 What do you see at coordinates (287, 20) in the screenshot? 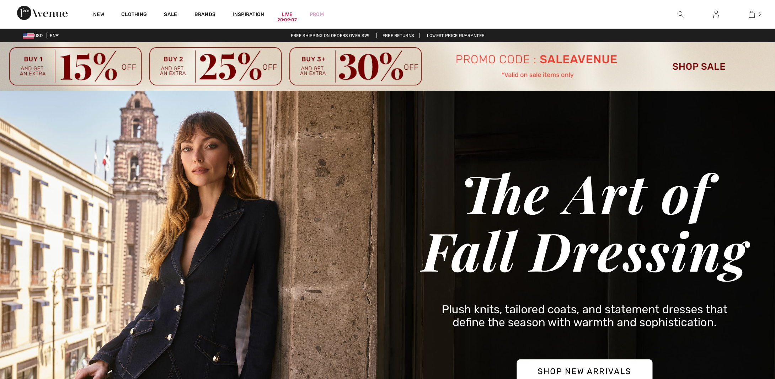
I see `div: 20:09:07` at bounding box center [287, 20].